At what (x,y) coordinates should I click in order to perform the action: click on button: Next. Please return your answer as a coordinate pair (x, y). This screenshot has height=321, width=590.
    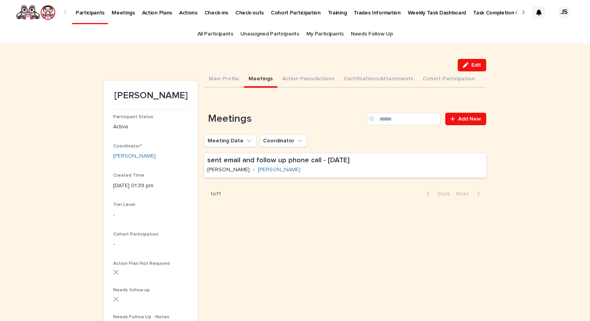
    Looking at the image, I should click on (469, 194).